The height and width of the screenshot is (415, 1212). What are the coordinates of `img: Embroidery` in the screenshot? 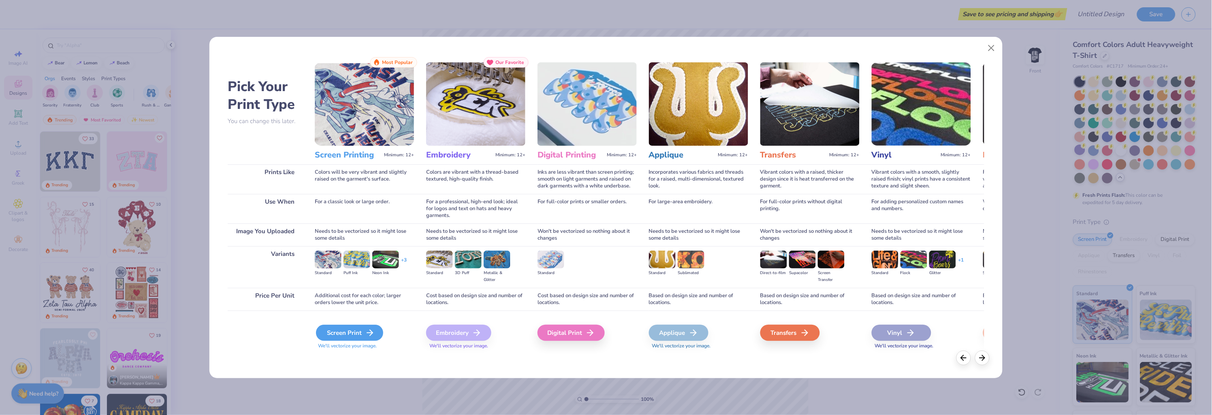 It's located at (476, 104).